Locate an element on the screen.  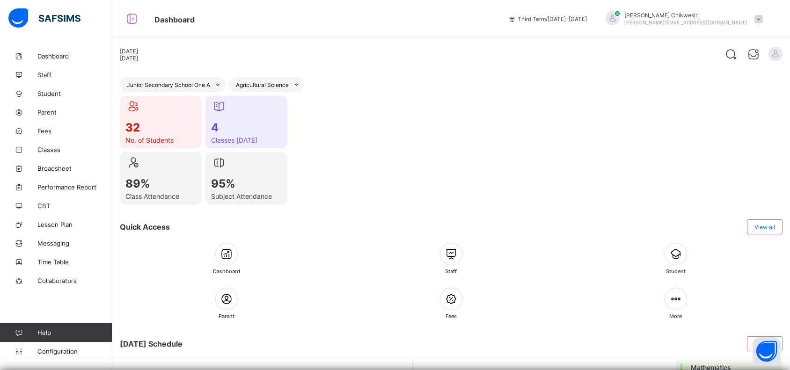
span: Help is located at coordinates (74, 333).